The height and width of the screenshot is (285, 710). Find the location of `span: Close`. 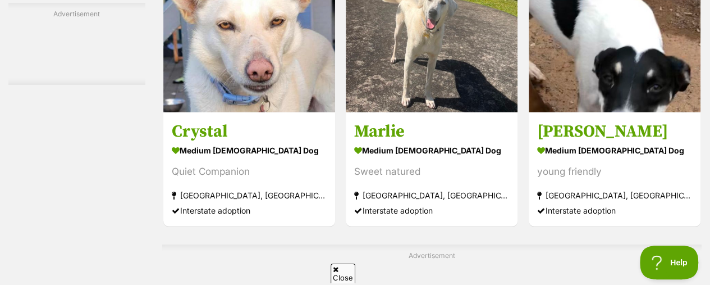

span: Close is located at coordinates (343, 273).